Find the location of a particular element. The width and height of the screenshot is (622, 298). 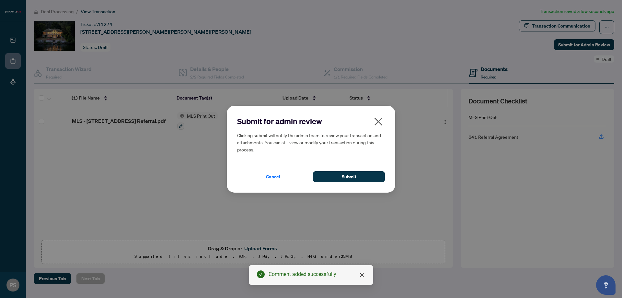

button: Cancel is located at coordinates (273, 176).